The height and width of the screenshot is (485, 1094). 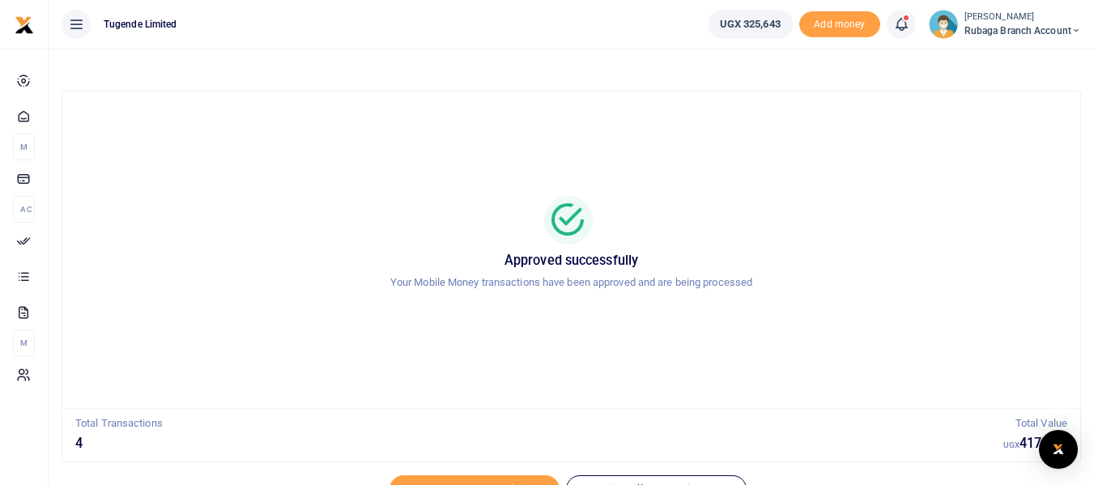 I want to click on span: Add money, so click(x=840, y=24).